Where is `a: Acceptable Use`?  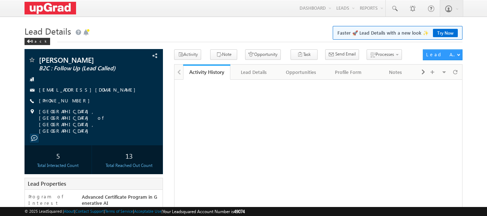
a: Acceptable Use is located at coordinates (148, 211).